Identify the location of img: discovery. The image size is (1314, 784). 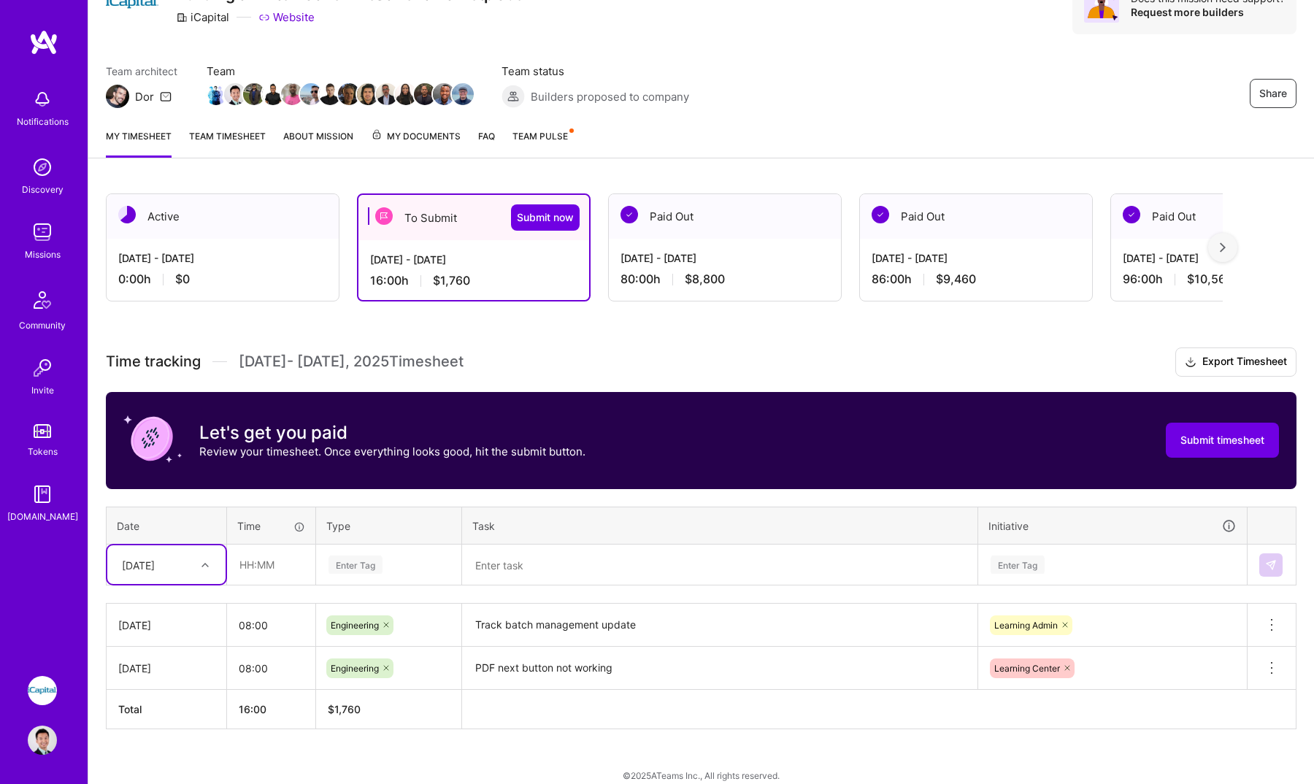
(42, 167).